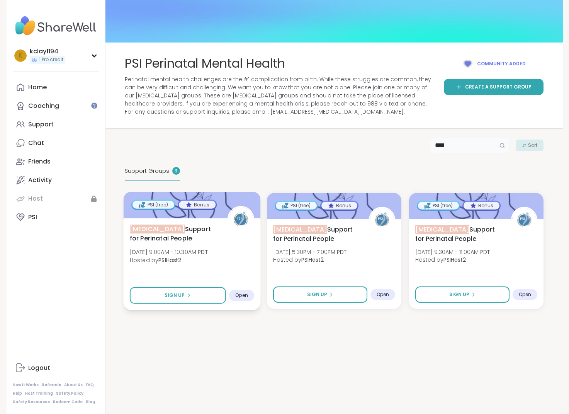  I want to click on span: Community added, so click(501, 64).